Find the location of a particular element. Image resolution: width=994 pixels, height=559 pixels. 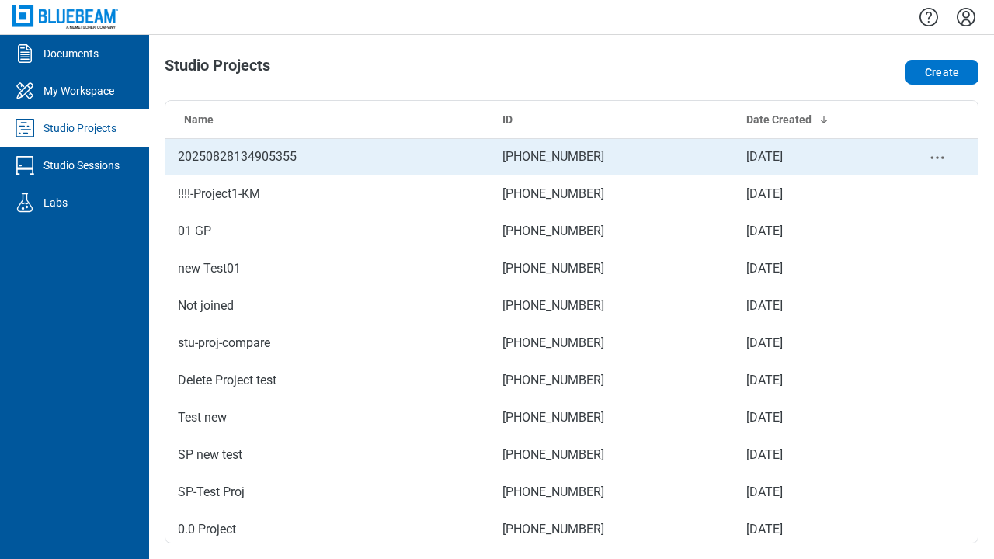

h1: Studio Projects is located at coordinates (217, 69).